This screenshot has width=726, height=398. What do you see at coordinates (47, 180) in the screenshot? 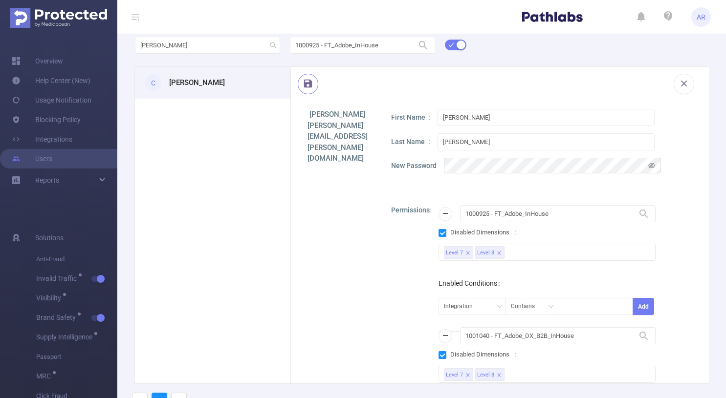
I see `a: Reports` at bounding box center [47, 180].